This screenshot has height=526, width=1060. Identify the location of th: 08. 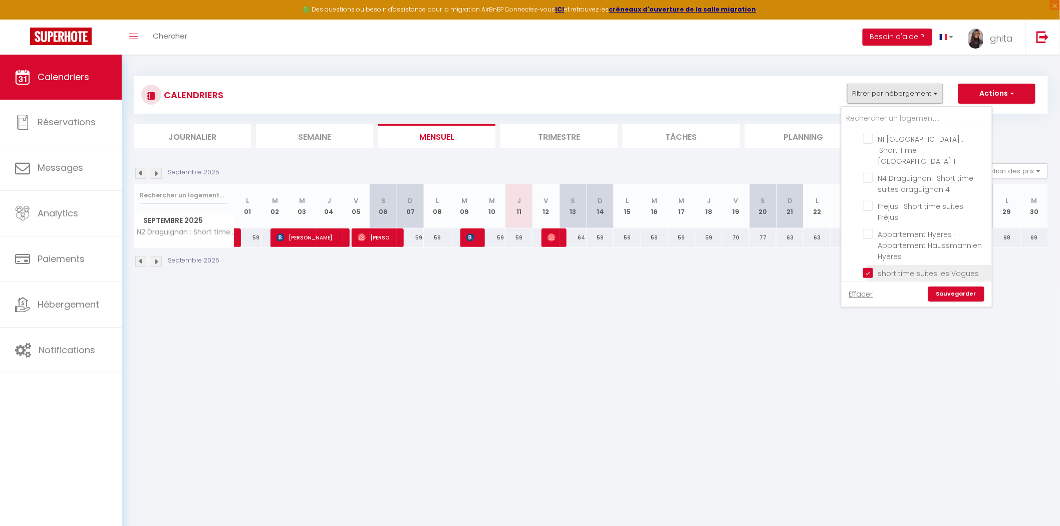
(437, 206).